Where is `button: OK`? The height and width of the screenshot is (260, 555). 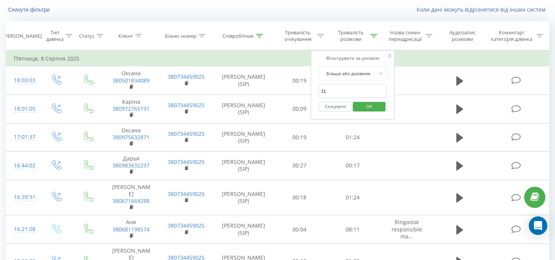 button: OK is located at coordinates (369, 106).